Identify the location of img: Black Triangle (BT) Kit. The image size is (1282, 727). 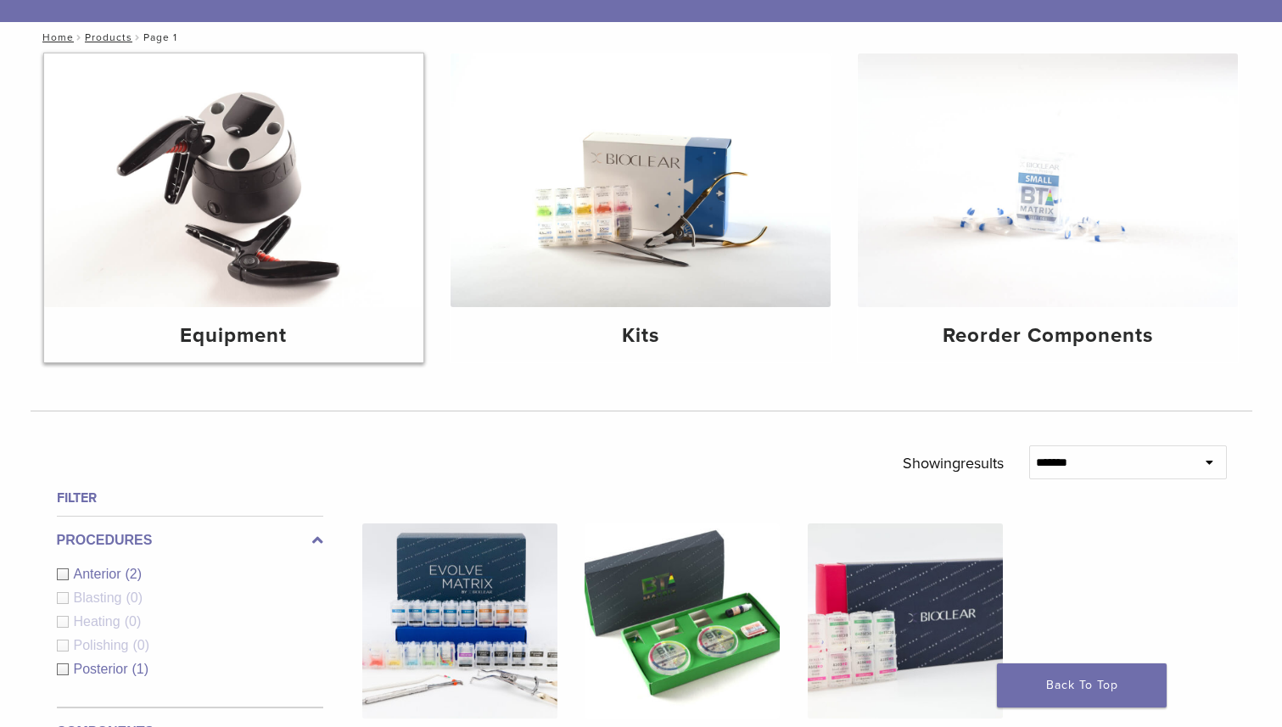
(682, 621).